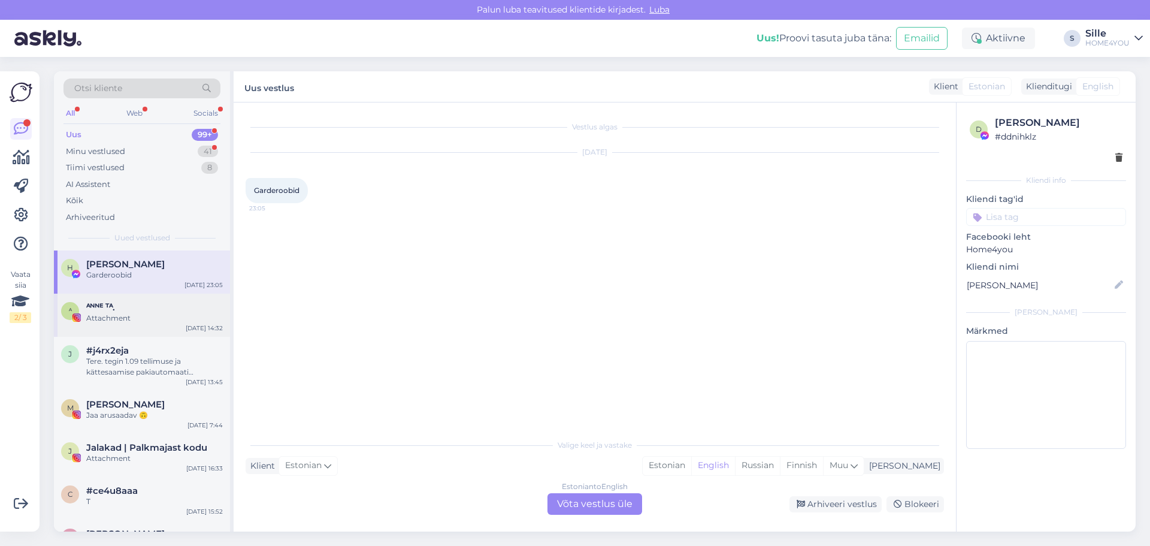 This screenshot has height=546, width=1150. I want to click on p: Kliendi tag'id, so click(1046, 199).